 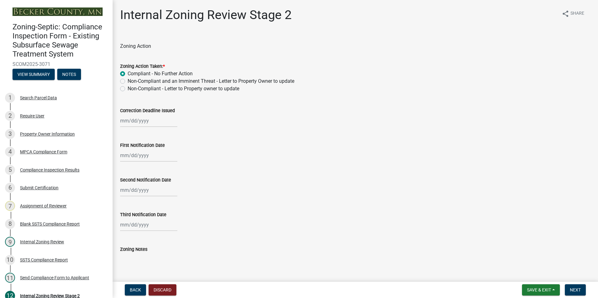 What do you see at coordinates (60, 40) in the screenshot?
I see `h4: Zoning-Septic: Compliance Inspection Form - Existing Subsurface Sewage Treatment System` at bounding box center [60, 40].